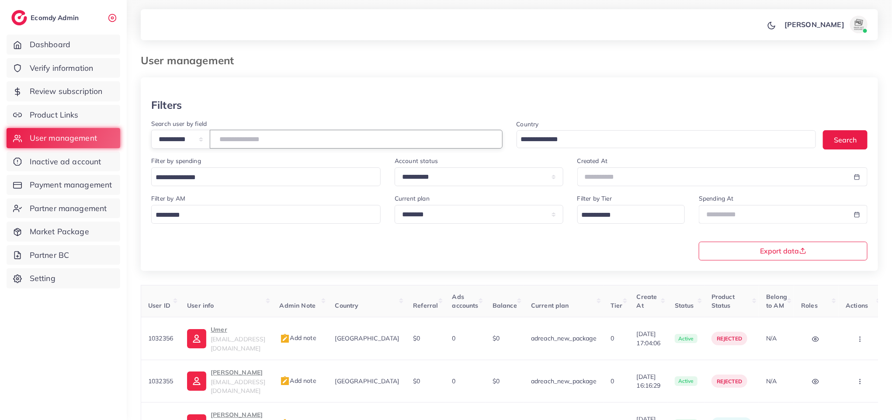  I want to click on span: Product Links, so click(54, 115).